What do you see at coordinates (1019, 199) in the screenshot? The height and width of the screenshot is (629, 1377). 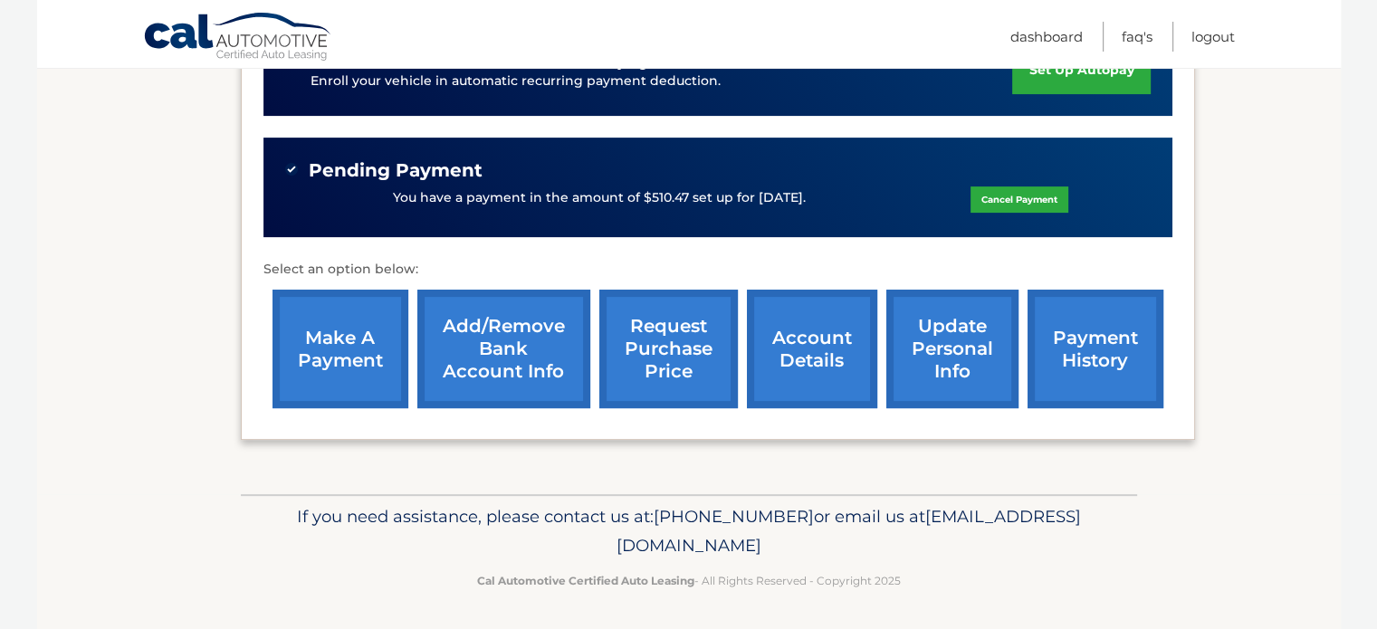 I see `a: Cancel Payment` at bounding box center [1019, 199].